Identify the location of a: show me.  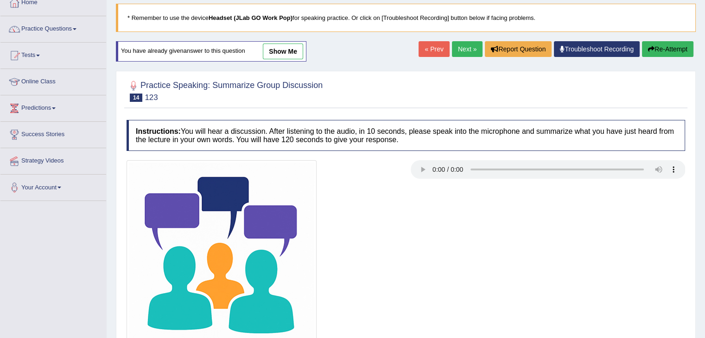
(283, 51).